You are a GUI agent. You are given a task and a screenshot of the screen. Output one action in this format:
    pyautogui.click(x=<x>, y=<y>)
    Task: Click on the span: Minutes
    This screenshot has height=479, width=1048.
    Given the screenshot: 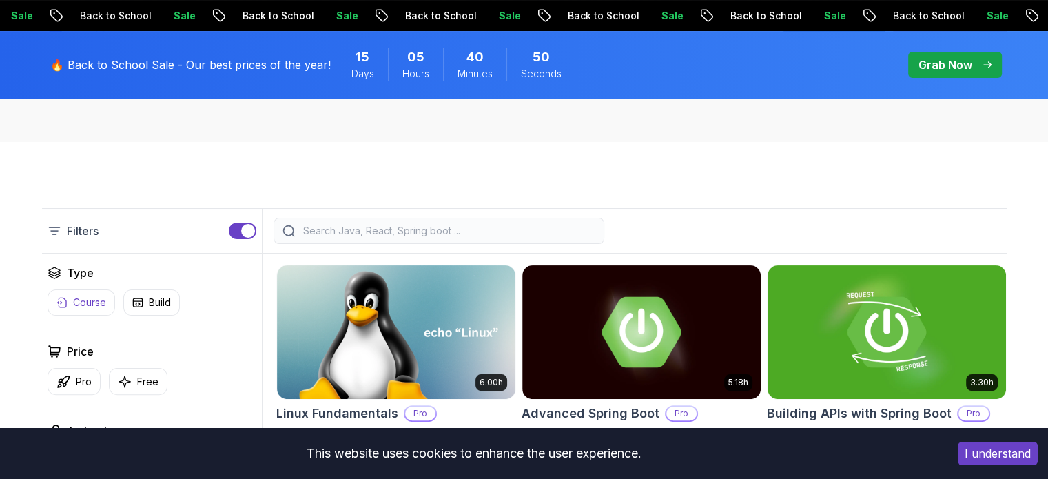 What is the action you would take?
    pyautogui.click(x=475, y=74)
    